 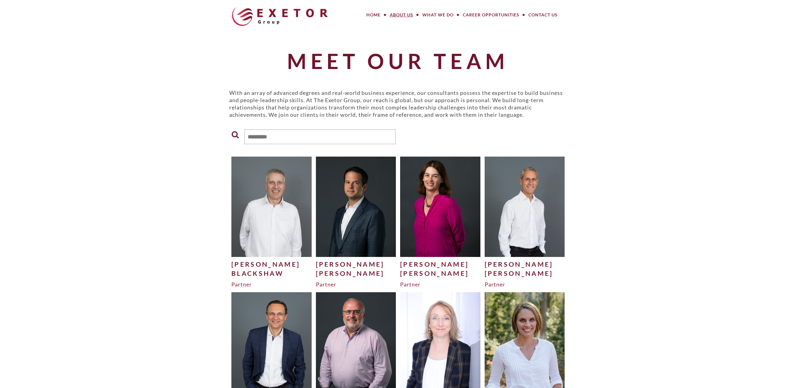 I want to click on img: Craig-Mitchell-Website-500x625.jpg, so click(x=525, y=206).